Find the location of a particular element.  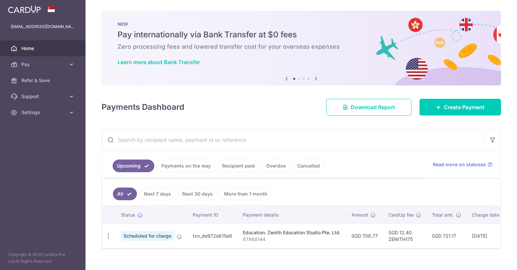

td: SGD 708.77 is located at coordinates (365, 236).